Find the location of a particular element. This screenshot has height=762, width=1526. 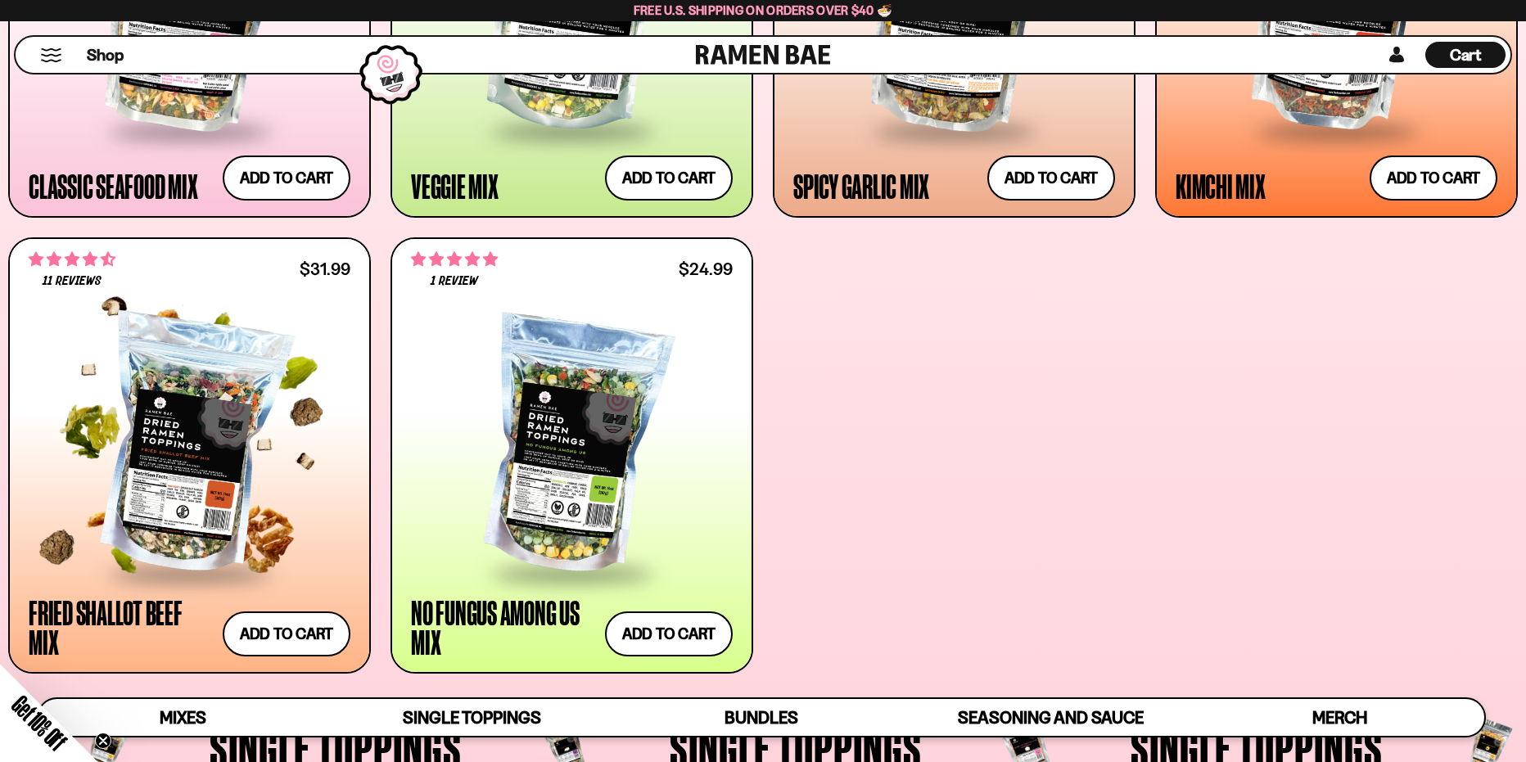

span: 5.00 stars is located at coordinates (454, 259).